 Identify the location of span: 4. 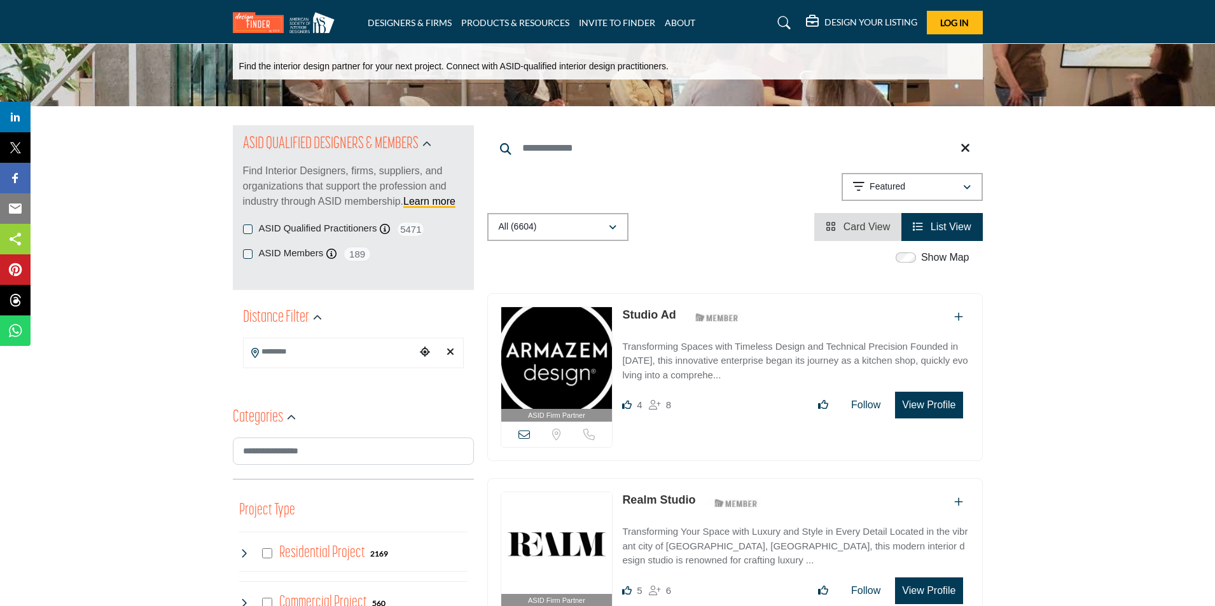
(639, 404).